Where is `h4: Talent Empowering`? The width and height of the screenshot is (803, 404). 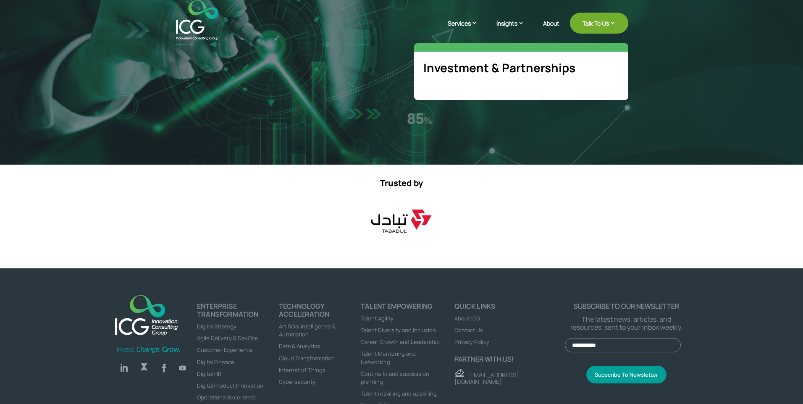 h4: Talent Empowering is located at coordinates (401, 308).